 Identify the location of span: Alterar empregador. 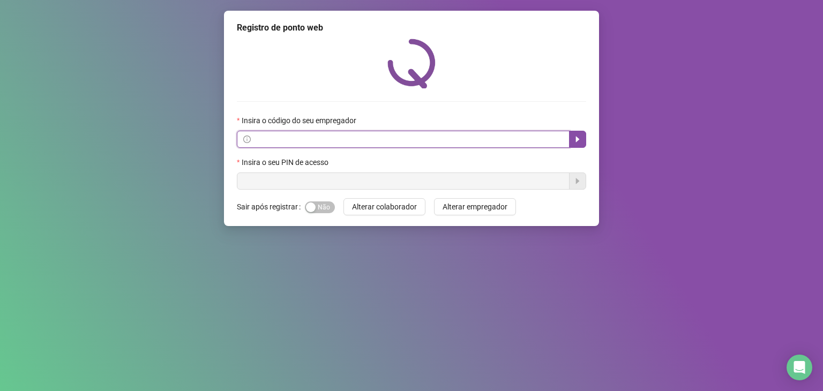
(475, 207).